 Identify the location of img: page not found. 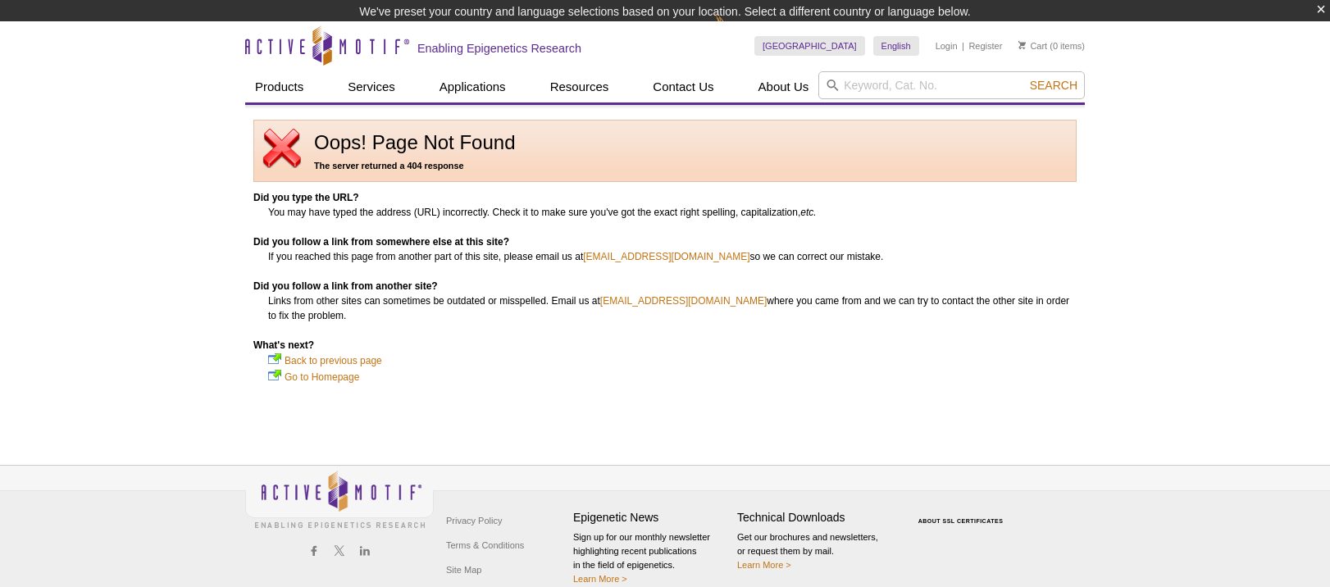
(282, 148).